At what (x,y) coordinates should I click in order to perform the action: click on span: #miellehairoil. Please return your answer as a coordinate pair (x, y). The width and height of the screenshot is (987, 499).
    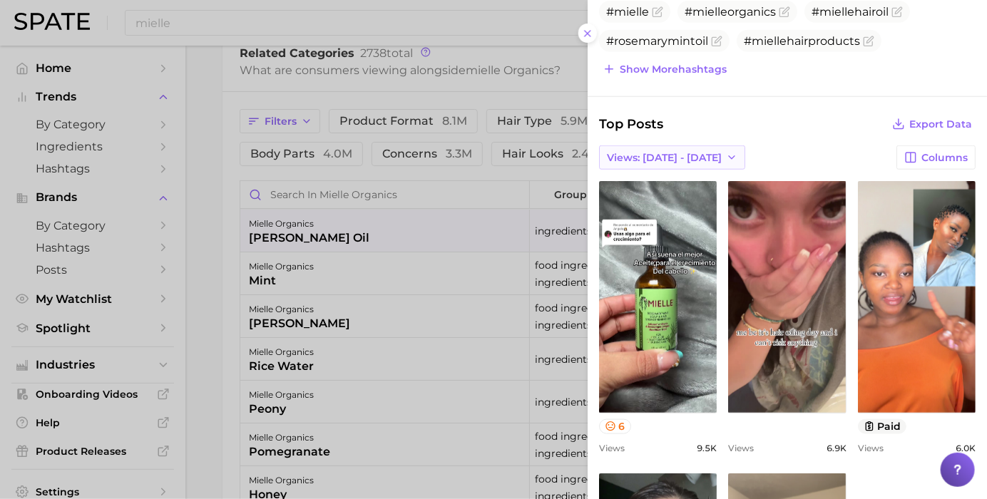
    Looking at the image, I should click on (850, 11).